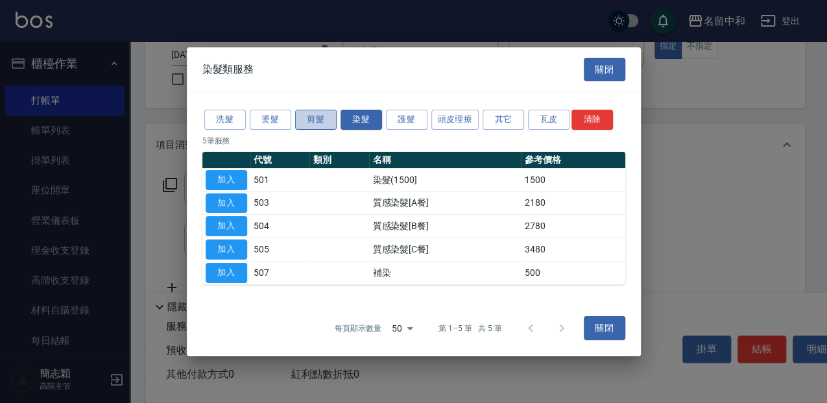 The image size is (827, 403). What do you see at coordinates (280, 249) in the screenshot?
I see `td: 505` at bounding box center [280, 249].